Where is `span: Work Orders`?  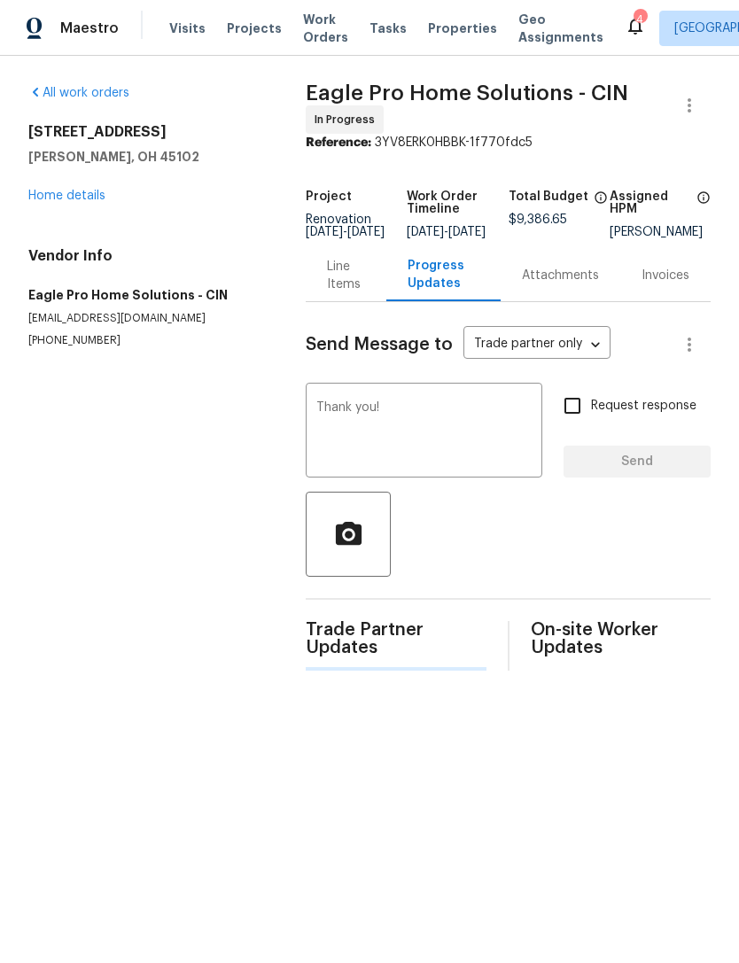
span: Work Orders is located at coordinates (325, 28).